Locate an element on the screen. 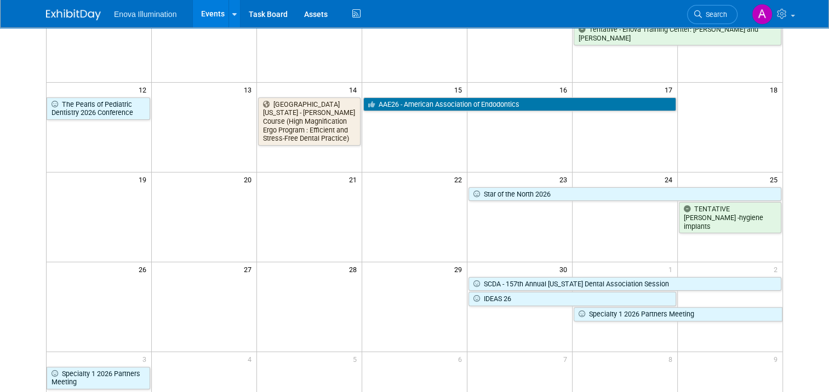 The image size is (829, 392). span: 13 is located at coordinates (249, 89).